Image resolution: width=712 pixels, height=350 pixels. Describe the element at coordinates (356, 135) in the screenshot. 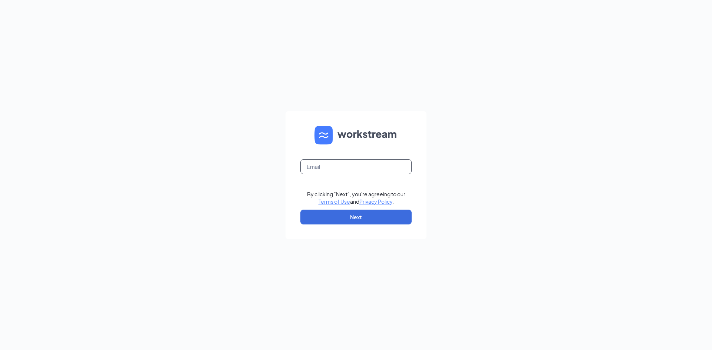

I see `img: WS logo and Workstream text` at that location.